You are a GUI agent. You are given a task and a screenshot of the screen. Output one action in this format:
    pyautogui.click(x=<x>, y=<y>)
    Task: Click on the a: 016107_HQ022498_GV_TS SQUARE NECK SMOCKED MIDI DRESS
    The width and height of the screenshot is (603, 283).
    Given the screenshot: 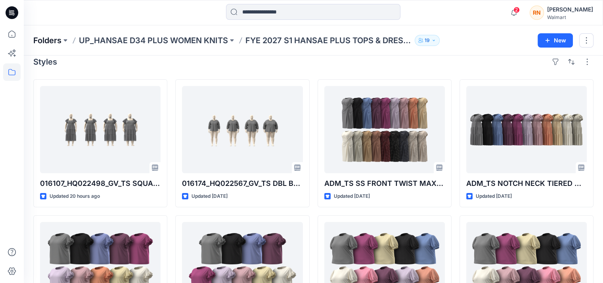 What is the action you would take?
    pyautogui.click(x=100, y=130)
    